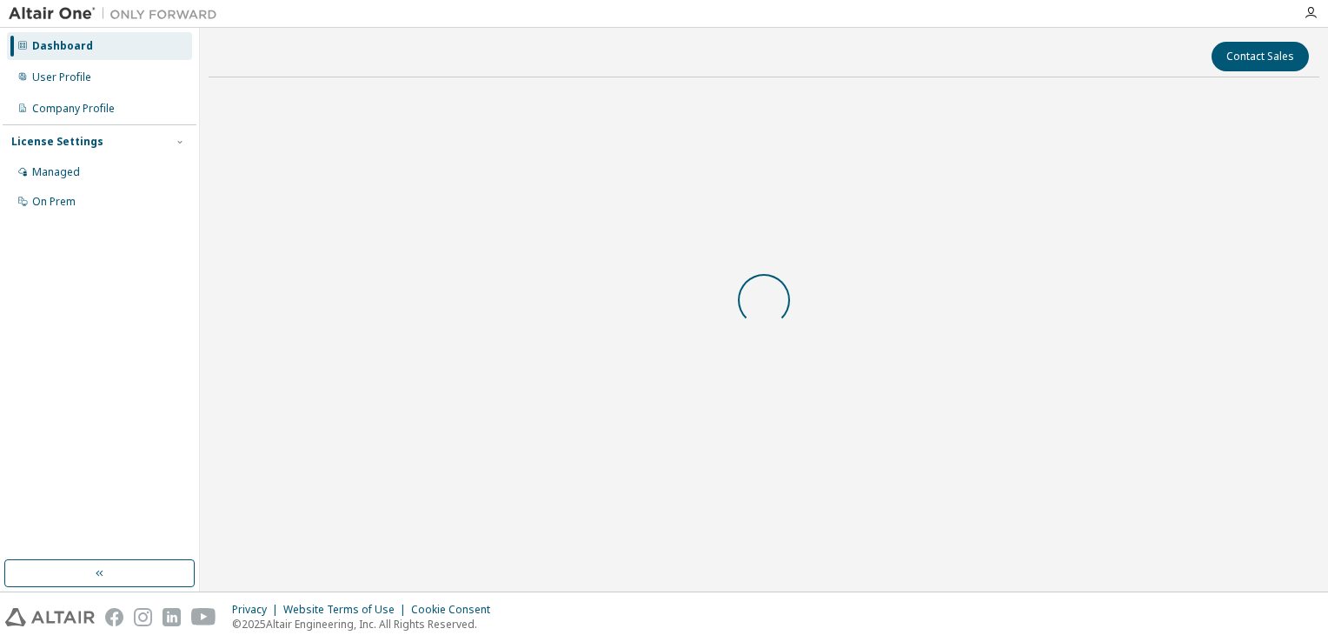 The width and height of the screenshot is (1328, 642). I want to click on div: Website Terms of Use, so click(347, 609).